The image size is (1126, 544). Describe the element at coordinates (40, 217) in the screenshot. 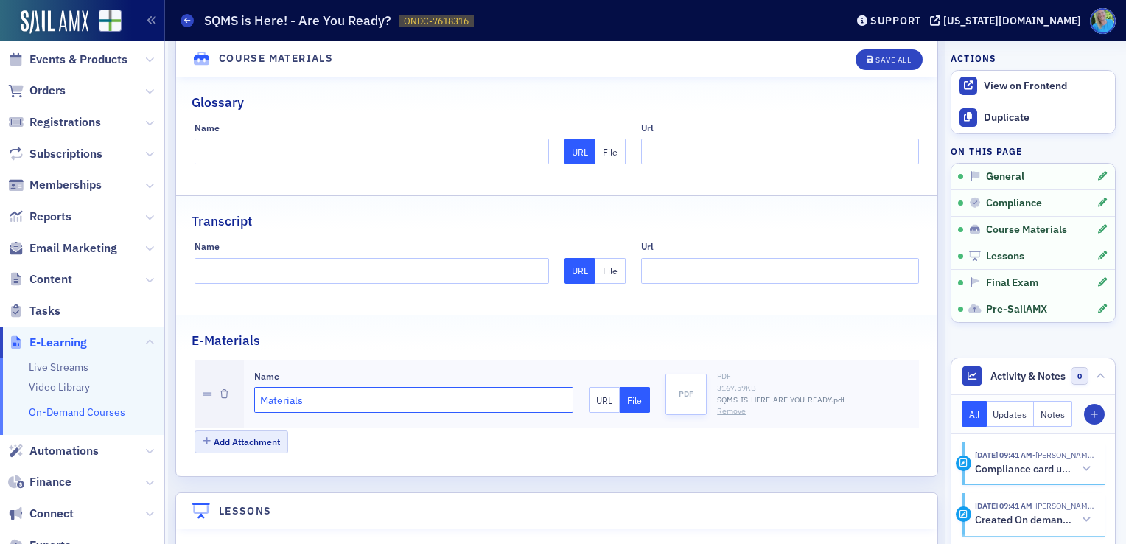

I see `a: Reports` at that location.